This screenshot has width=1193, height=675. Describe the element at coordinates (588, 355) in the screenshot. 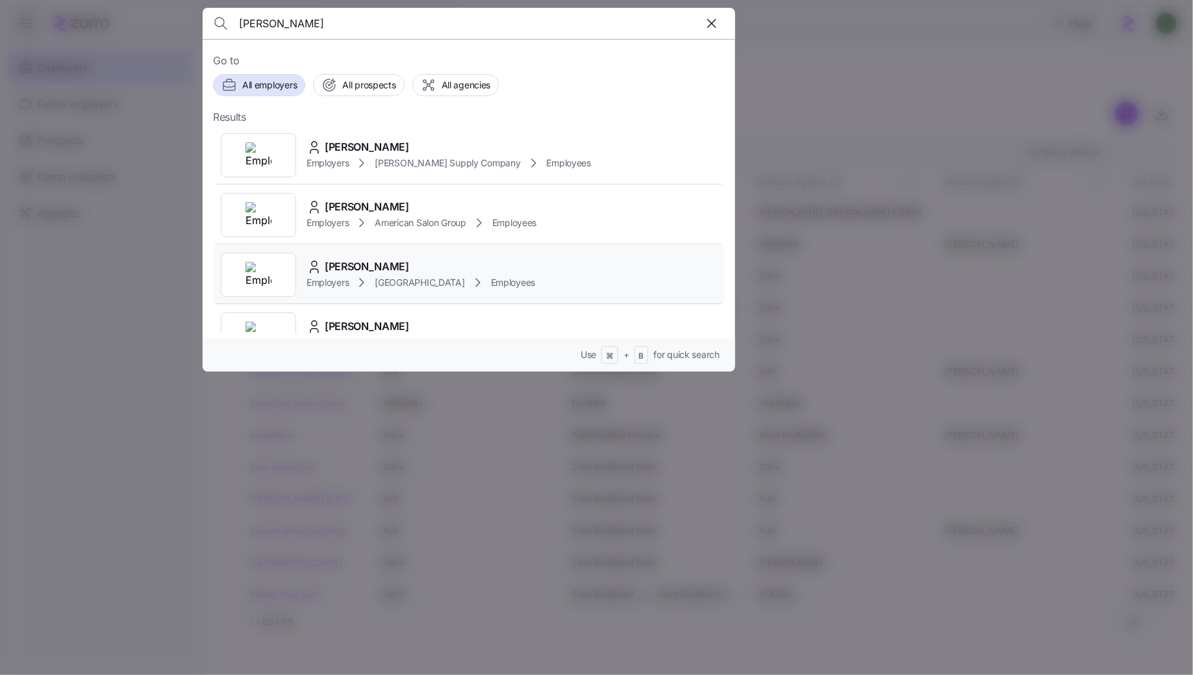

I see `span: Use` at that location.